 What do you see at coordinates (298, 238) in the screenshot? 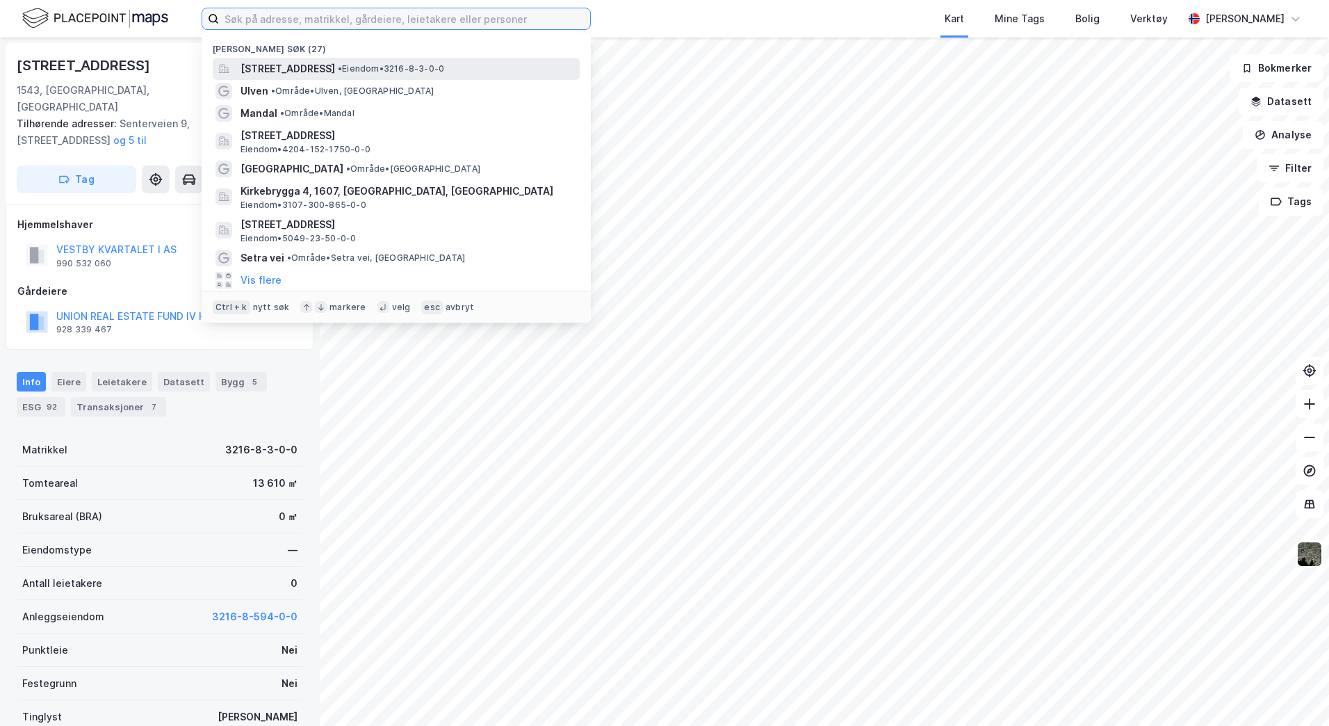
I see `span: Eiendom • 5049-23-50-0-0` at bounding box center [298, 238].